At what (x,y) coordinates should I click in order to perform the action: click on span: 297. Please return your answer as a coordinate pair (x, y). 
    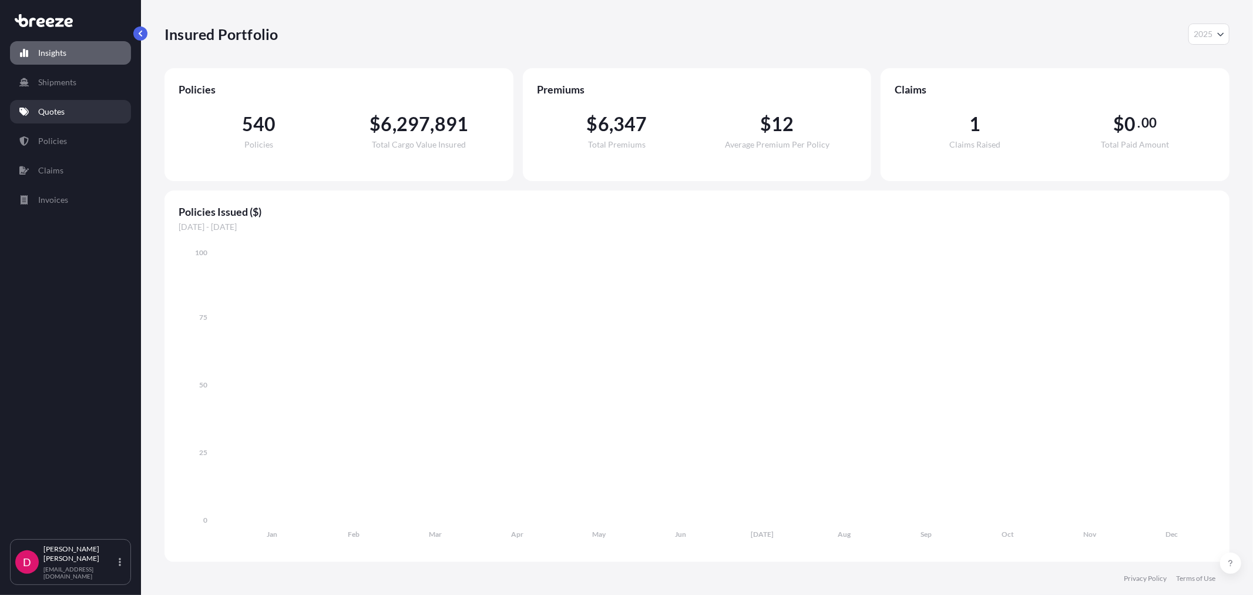
    Looking at the image, I should click on (414, 124).